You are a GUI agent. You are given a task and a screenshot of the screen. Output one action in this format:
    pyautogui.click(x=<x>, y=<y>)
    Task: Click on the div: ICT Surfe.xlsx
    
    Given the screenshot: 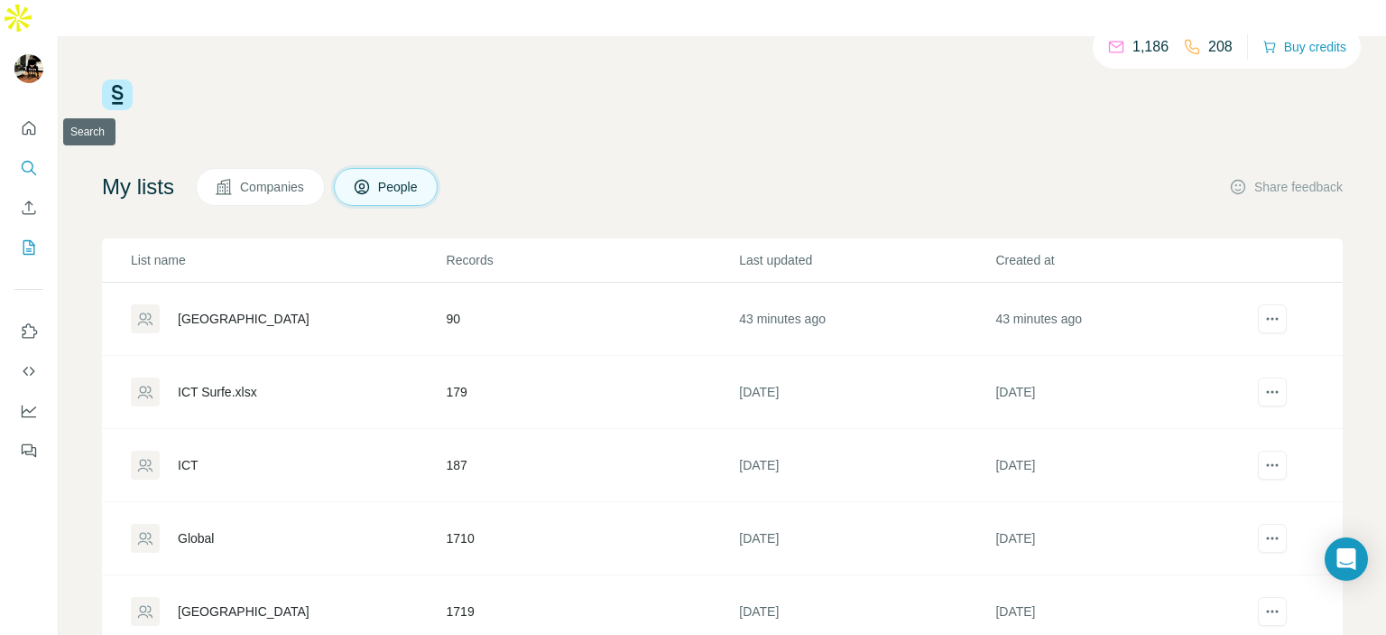 What is the action you would take?
    pyautogui.click(x=218, y=392)
    